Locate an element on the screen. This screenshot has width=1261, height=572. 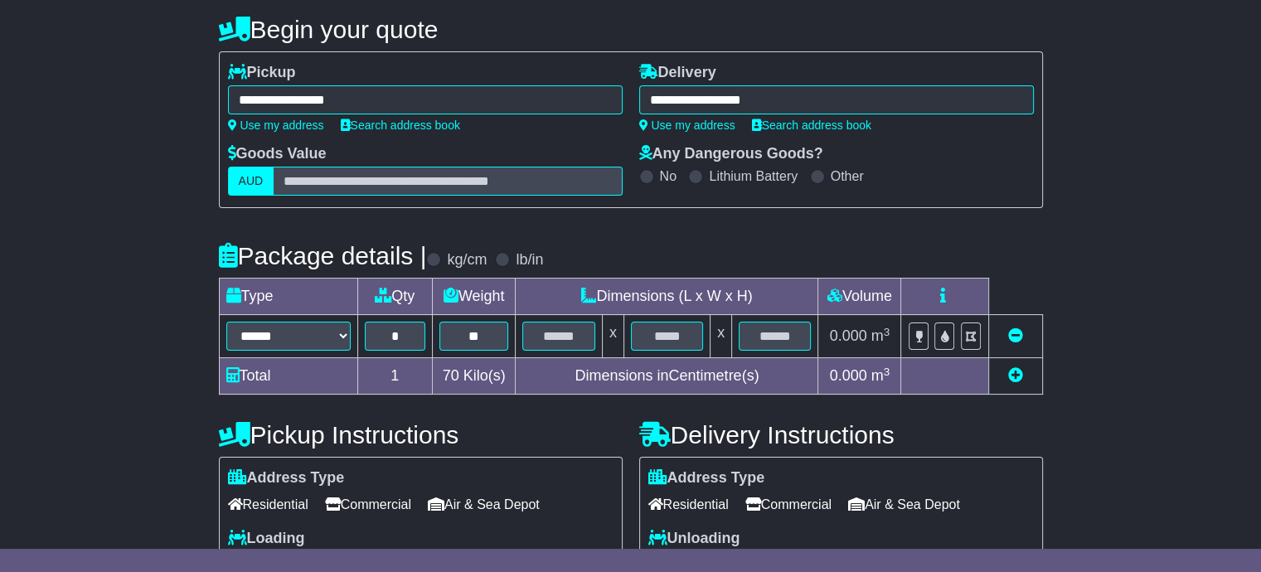
label: Lithium Battery is located at coordinates (753, 176).